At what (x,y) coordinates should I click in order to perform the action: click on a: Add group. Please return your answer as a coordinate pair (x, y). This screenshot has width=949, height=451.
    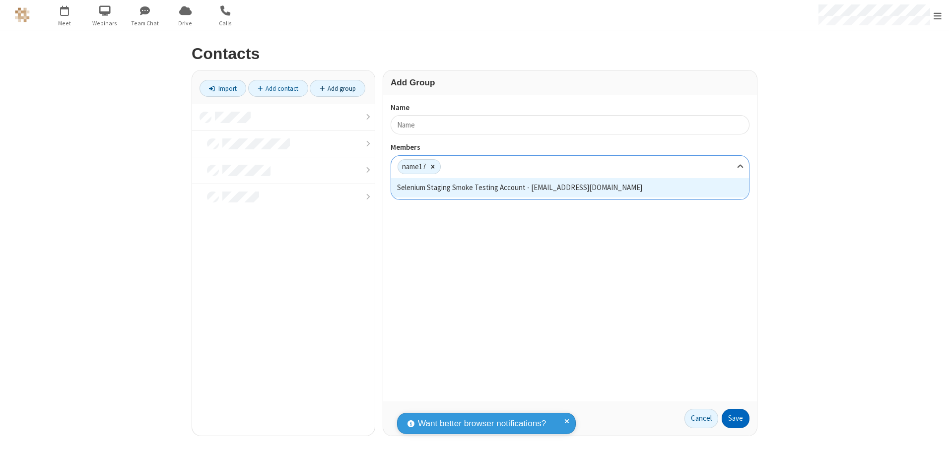
    Looking at the image, I should click on (338, 88).